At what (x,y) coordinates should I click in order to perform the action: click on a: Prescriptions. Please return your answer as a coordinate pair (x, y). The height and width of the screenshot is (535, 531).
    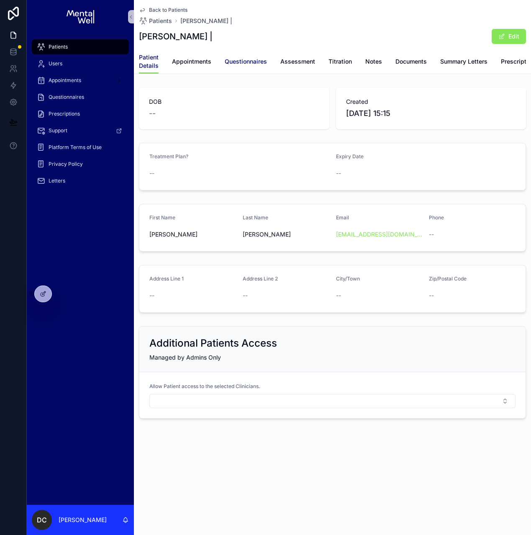
    Looking at the image, I should click on (80, 114).